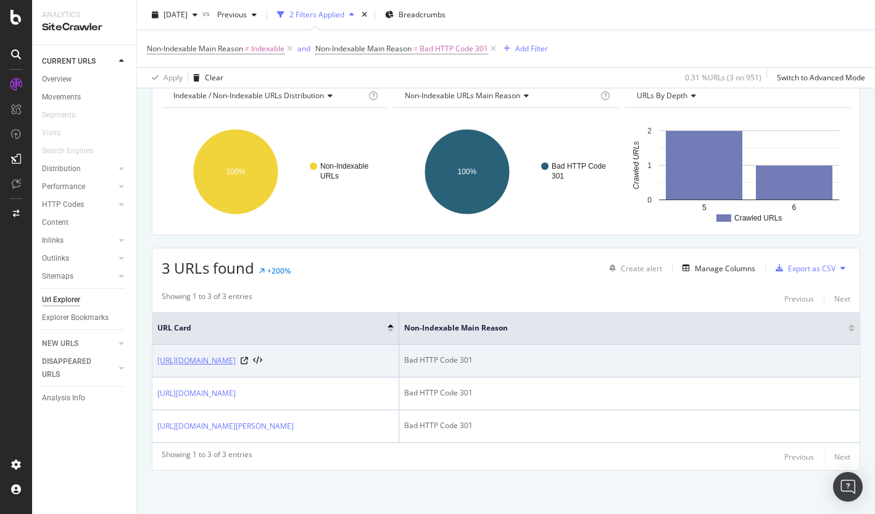  What do you see at coordinates (579, 166) in the screenshot?
I see `text: Bad HTTP Code` at bounding box center [579, 166].